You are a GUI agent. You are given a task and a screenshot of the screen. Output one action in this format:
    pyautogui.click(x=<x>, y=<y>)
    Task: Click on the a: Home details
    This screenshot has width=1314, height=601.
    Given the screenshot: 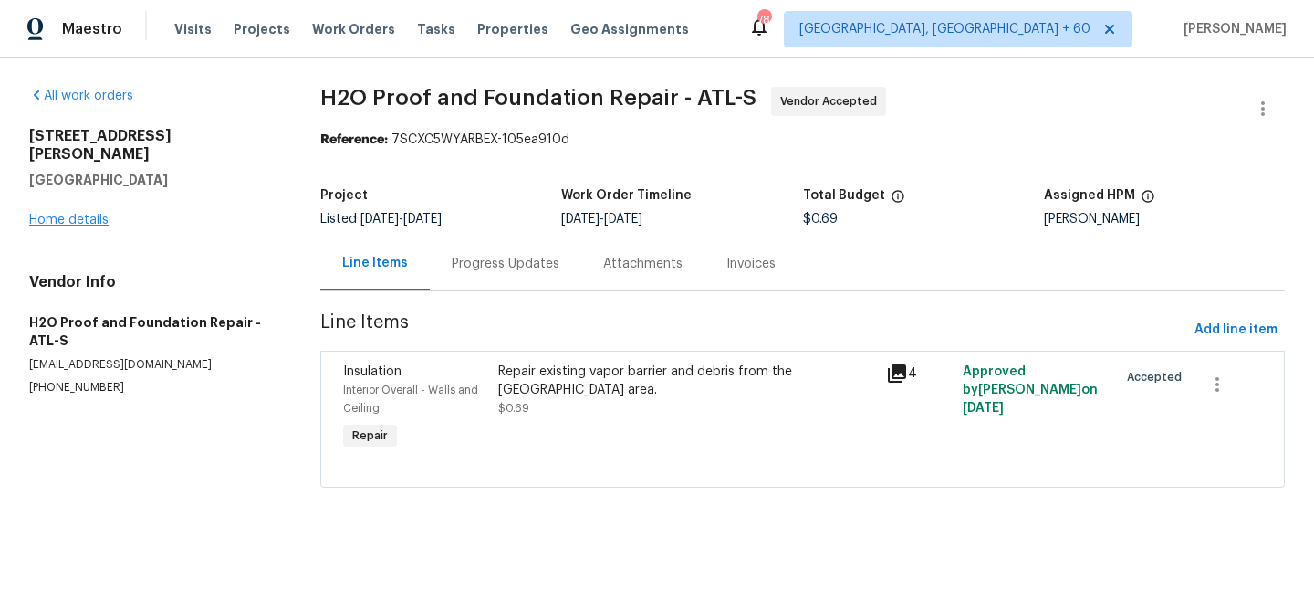 What is the action you would take?
    pyautogui.click(x=68, y=220)
    